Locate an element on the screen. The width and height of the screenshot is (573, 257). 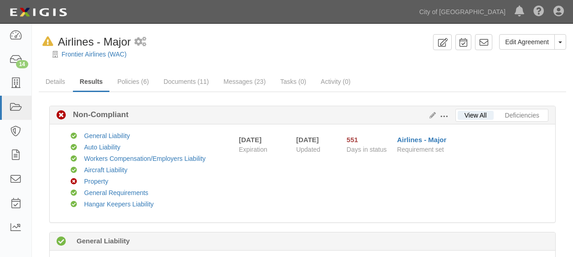
img: logo-5460c22ac91f19d4615b14bd174203de0afe785f0fc80cf4dbbc73dc1793850b.png is located at coordinates (38, 12).